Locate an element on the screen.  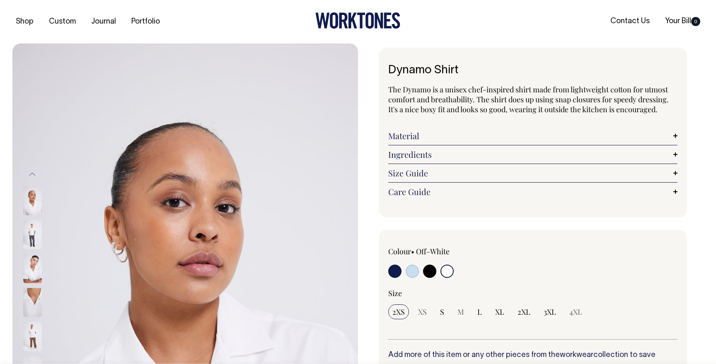
h1: Dynamo Shirt is located at coordinates (533, 70).